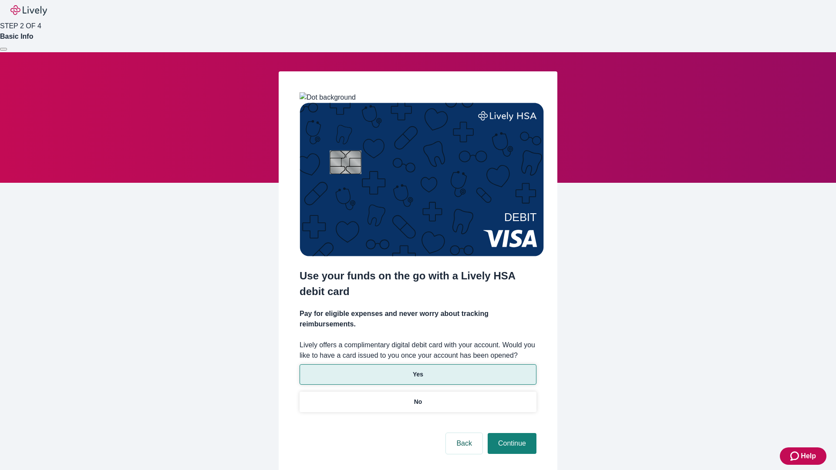 The height and width of the screenshot is (470, 836). Describe the element at coordinates (418, 375) in the screenshot. I see `button: Yes` at that location.